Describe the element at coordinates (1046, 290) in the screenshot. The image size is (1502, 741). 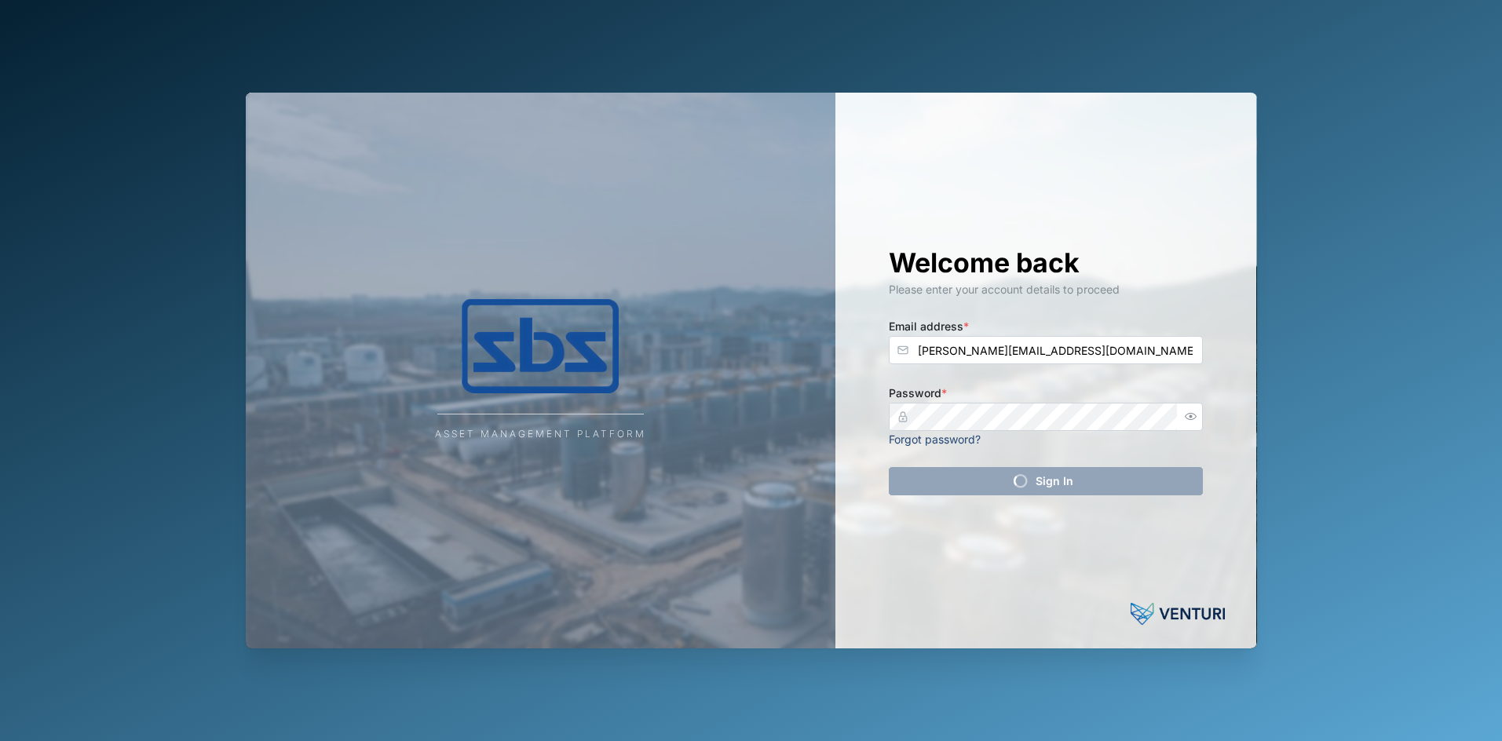
I see `div: Please enter your account details to proceed` at that location.